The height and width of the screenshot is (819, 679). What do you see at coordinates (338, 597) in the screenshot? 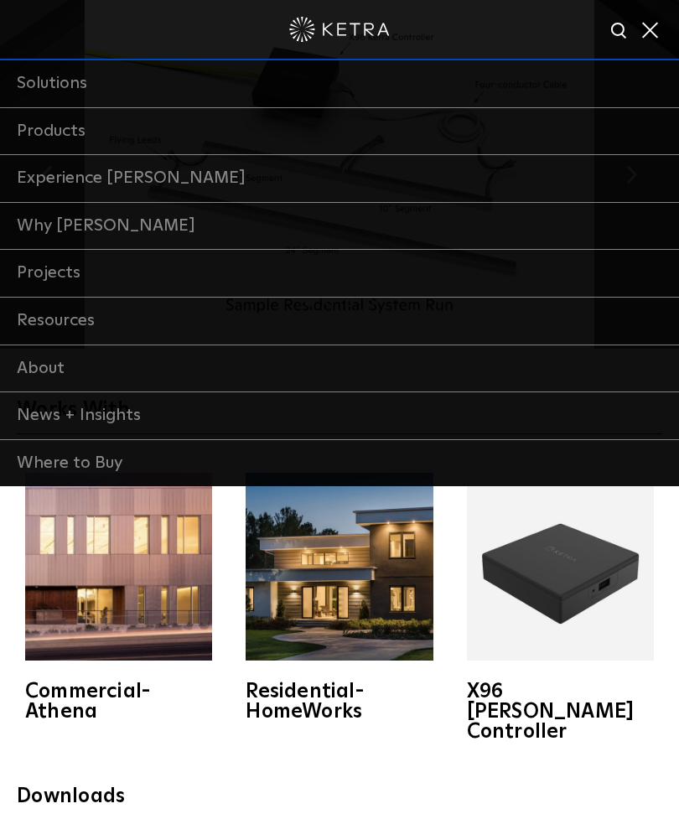
I see `a: Residential- HomeWorks` at bounding box center [338, 597].